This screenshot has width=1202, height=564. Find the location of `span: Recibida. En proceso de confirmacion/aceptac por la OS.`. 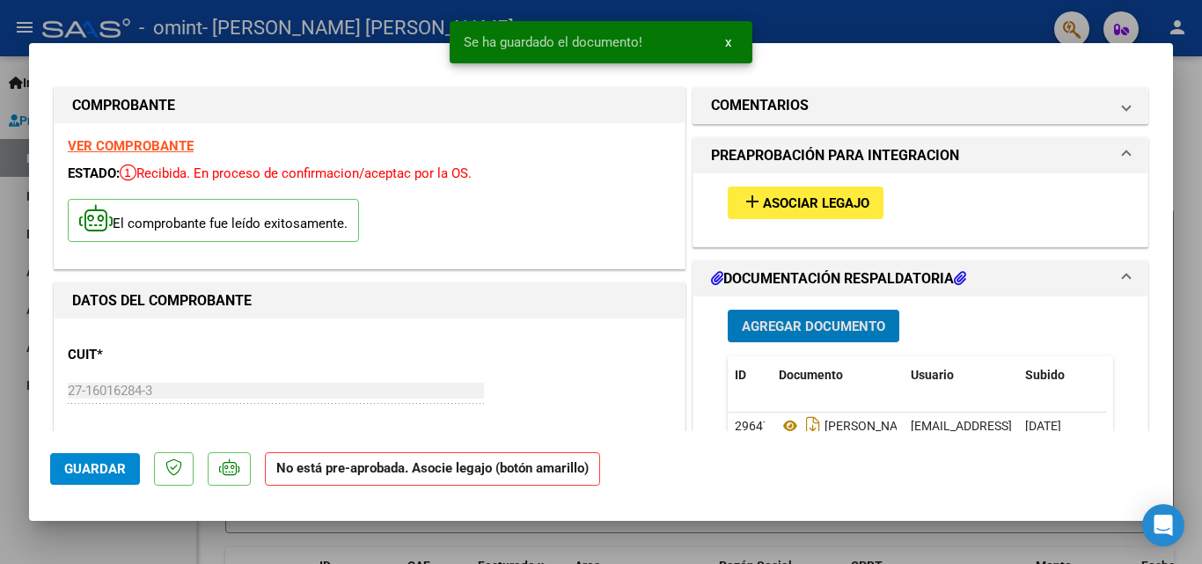

span: Recibida. En proceso de confirmacion/aceptac por la OS. is located at coordinates (296, 173).